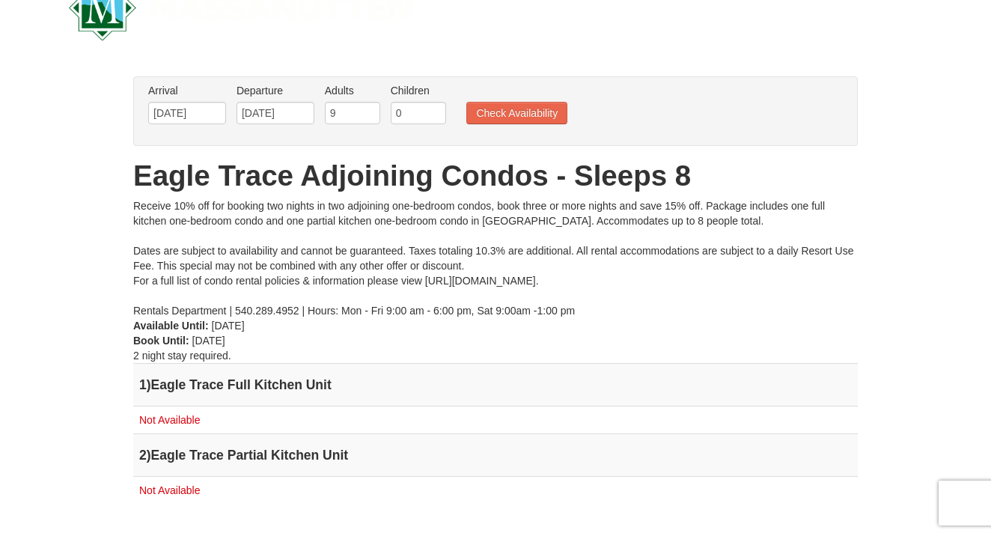  What do you see at coordinates (495, 385) in the screenshot?
I see `h4: 1 Eagle Trace Full Kitchen Unit` at bounding box center [495, 385].